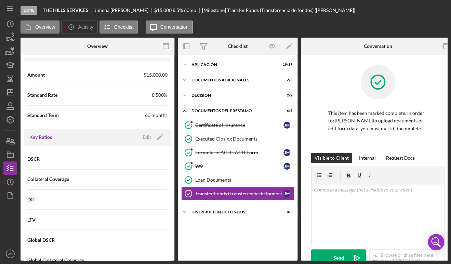 This screenshot has width=451, height=264. I want to click on div: Distribucion de Fondos, so click(233, 212).